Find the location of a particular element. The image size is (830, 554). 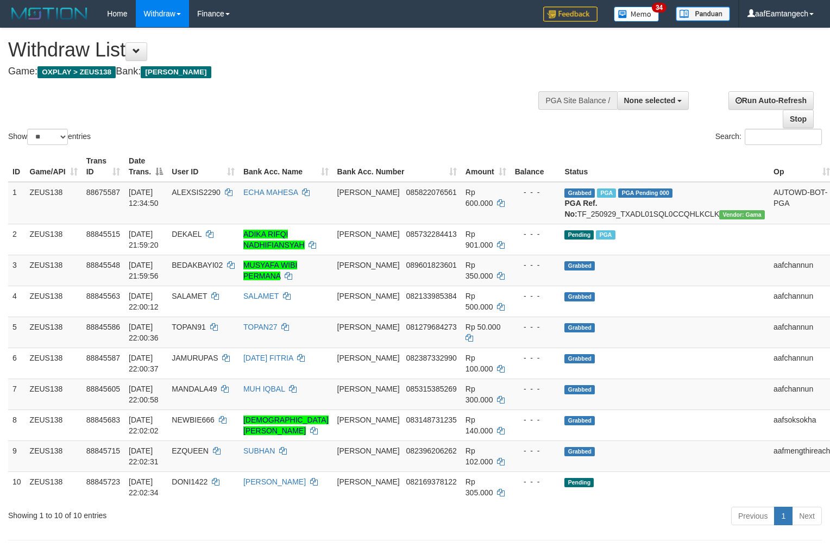

a: MUH IQBAL is located at coordinates (264, 389).